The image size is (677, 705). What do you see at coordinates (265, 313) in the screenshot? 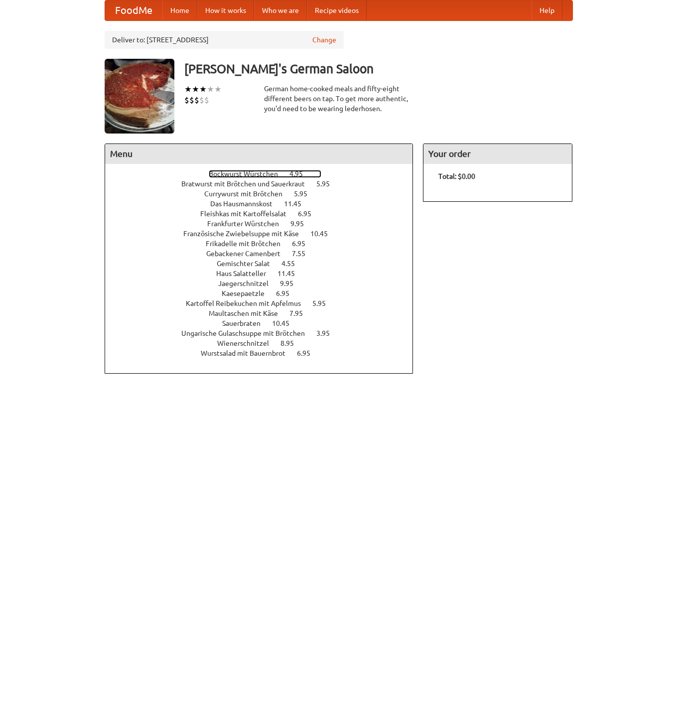
I see `a: Maultaschen mit Käse 7.95` at bounding box center [265, 313].